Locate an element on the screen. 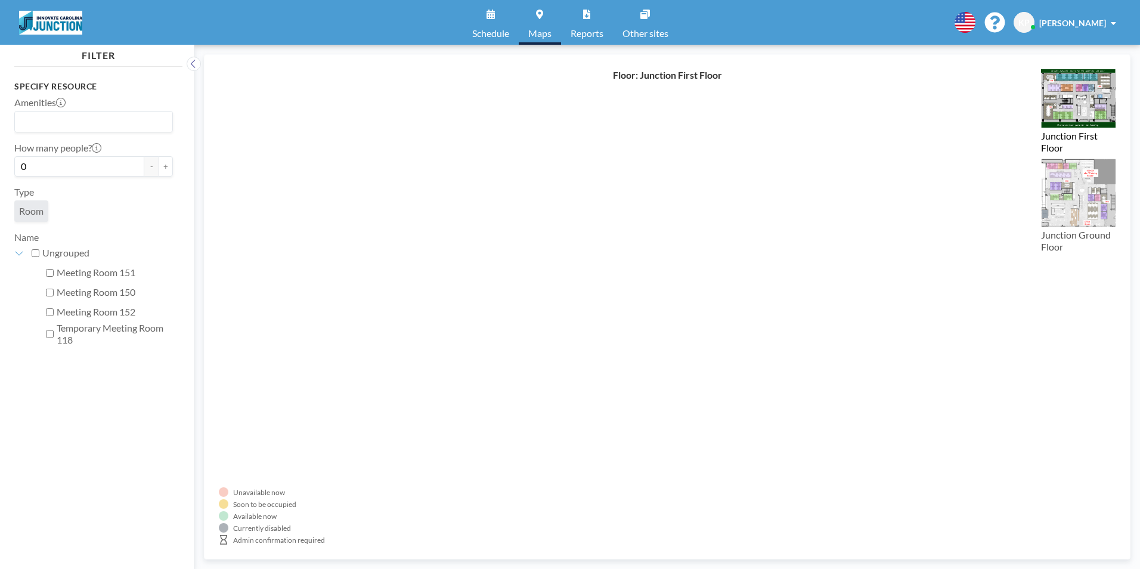 Image resolution: width=1140 pixels, height=569 pixels. h4: FILTER is located at coordinates (98, 53).